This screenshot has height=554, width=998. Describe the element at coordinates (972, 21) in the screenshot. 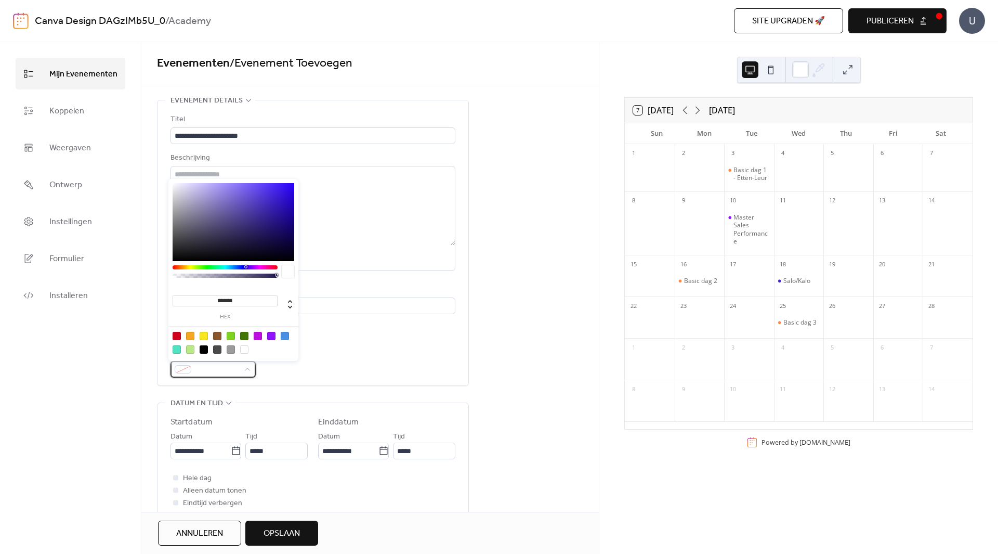

I see `div: U` at that location.